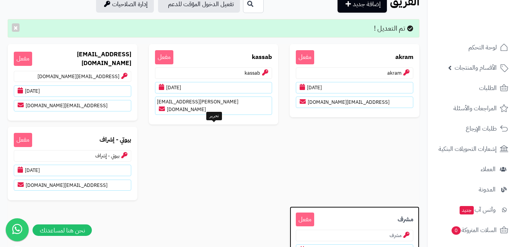 This screenshot has height=247, width=517. I want to click on span: لوحة التحكم, so click(482, 47).